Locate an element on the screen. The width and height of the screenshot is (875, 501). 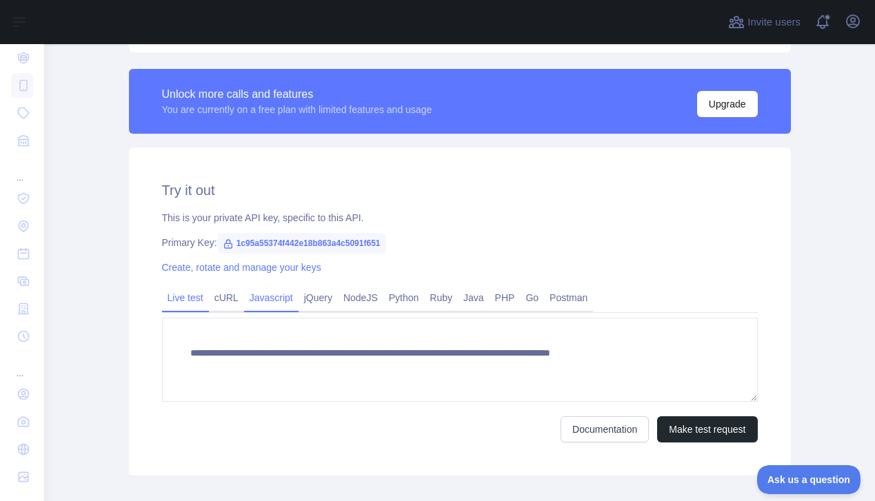
a: Ruby is located at coordinates (441, 298).